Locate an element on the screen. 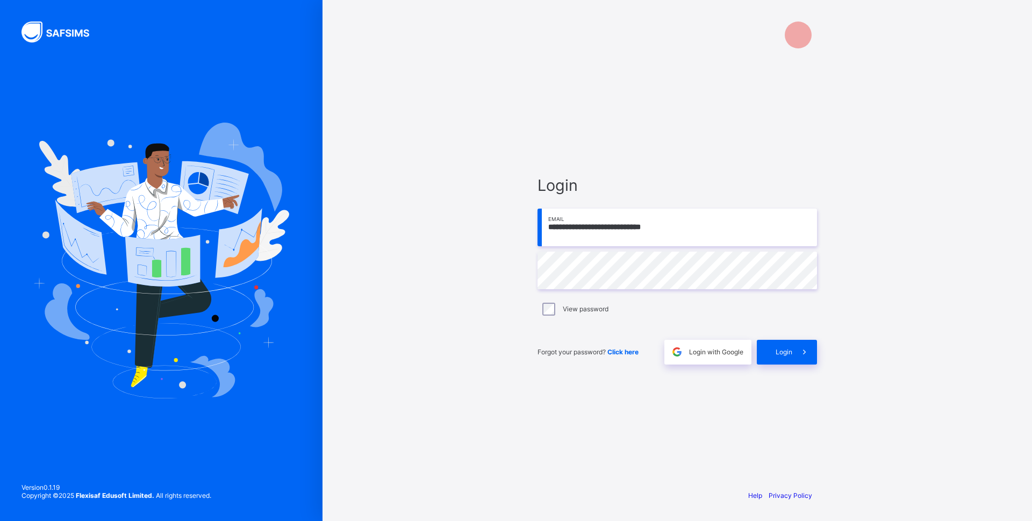 Image resolution: width=1032 pixels, height=521 pixels. img: google.396cfc9801f0270233282035f929180a.svg is located at coordinates (677, 351).